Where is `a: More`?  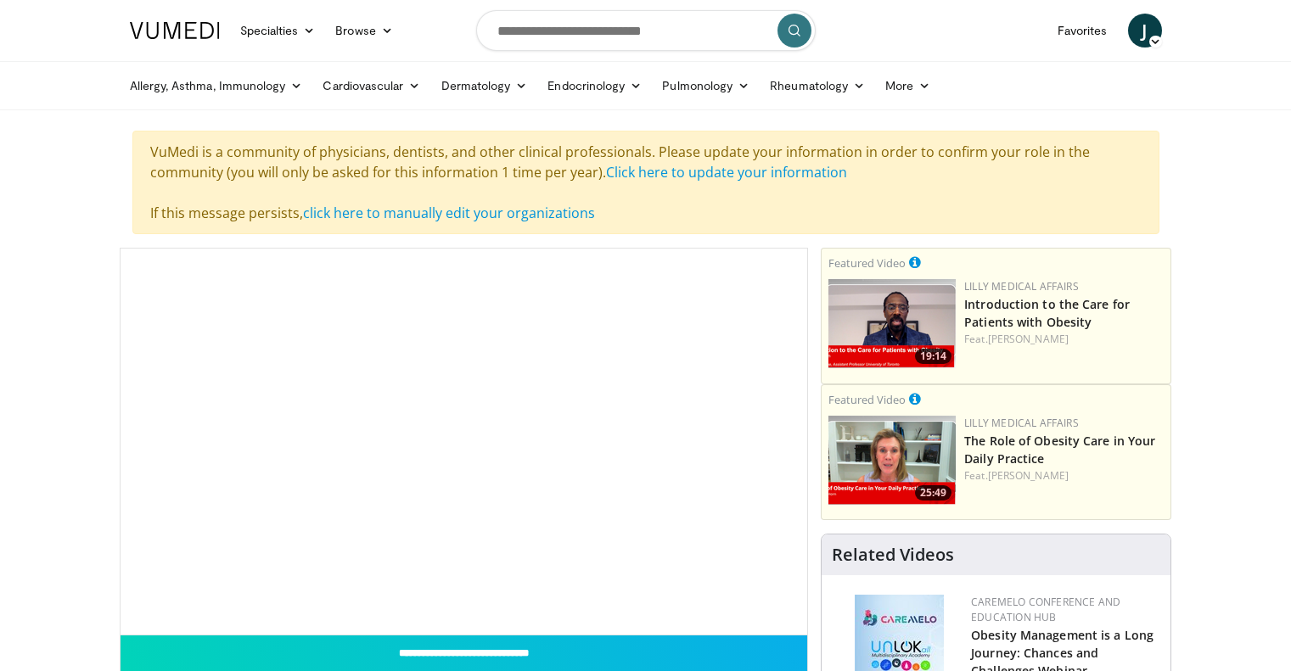 a: More is located at coordinates (907, 86).